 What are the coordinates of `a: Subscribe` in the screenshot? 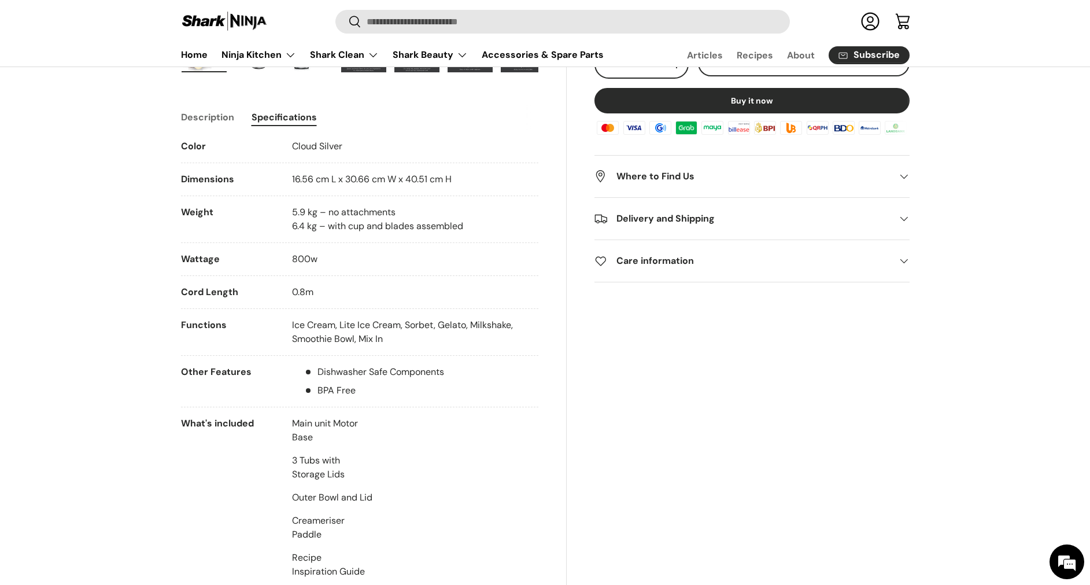 It's located at (869, 55).